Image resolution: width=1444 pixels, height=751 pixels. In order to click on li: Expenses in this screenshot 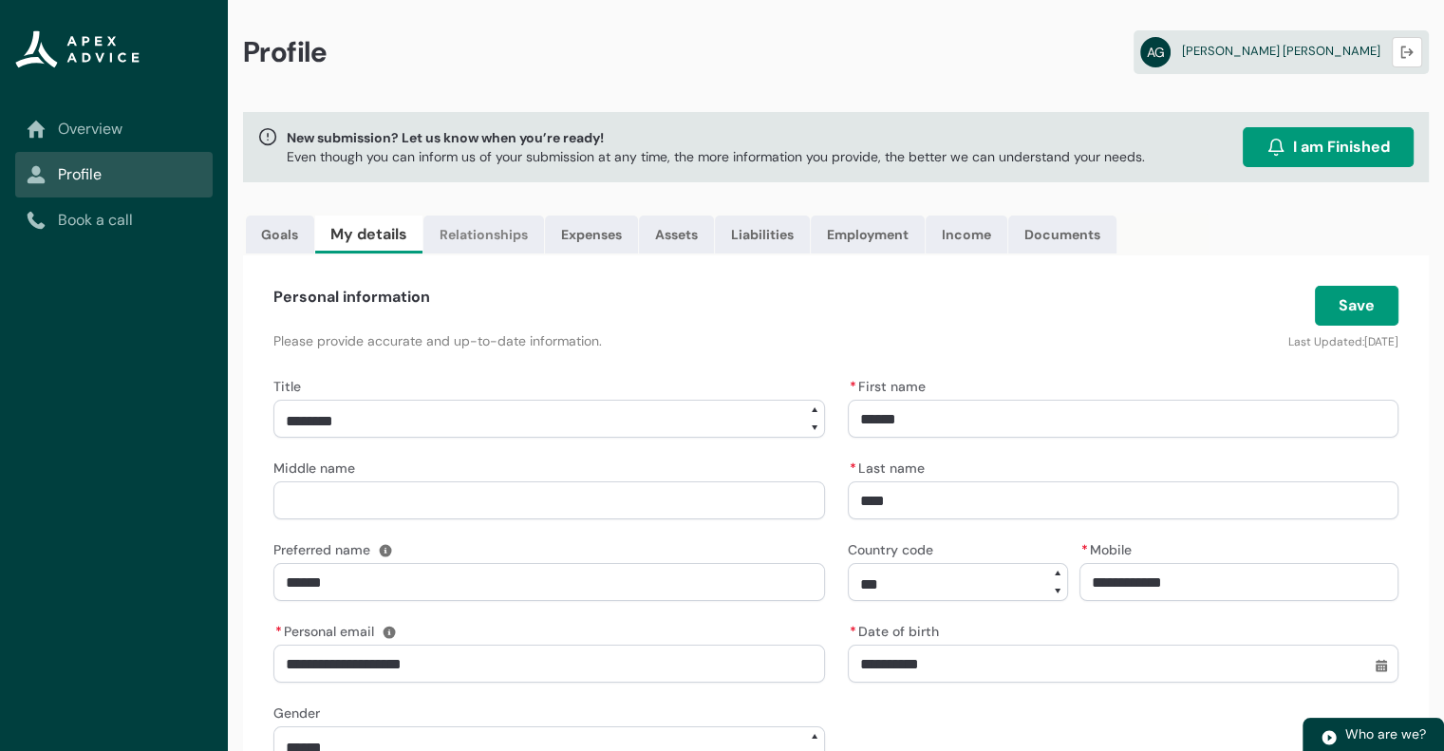, I will do `click(592, 235)`.